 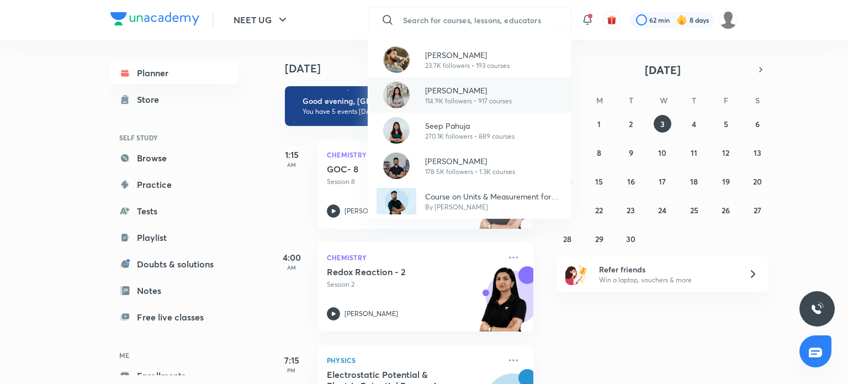 What do you see at coordinates (470, 125) in the screenshot?
I see `p: Seep Pahuja` at bounding box center [470, 125].